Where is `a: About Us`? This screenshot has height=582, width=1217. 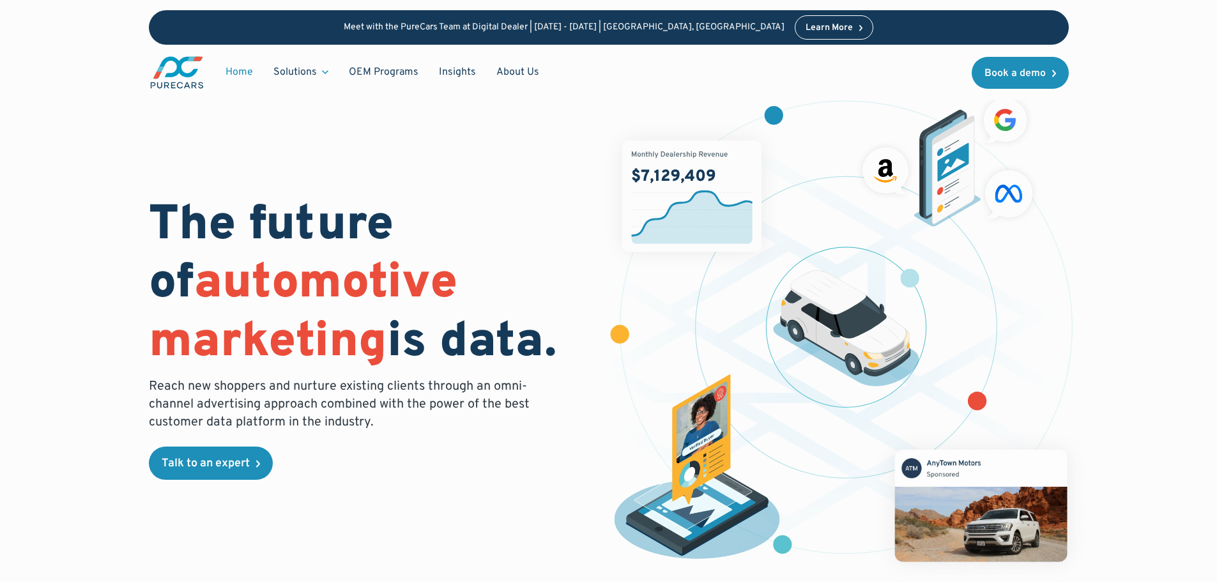
a: About Us is located at coordinates (517, 72).